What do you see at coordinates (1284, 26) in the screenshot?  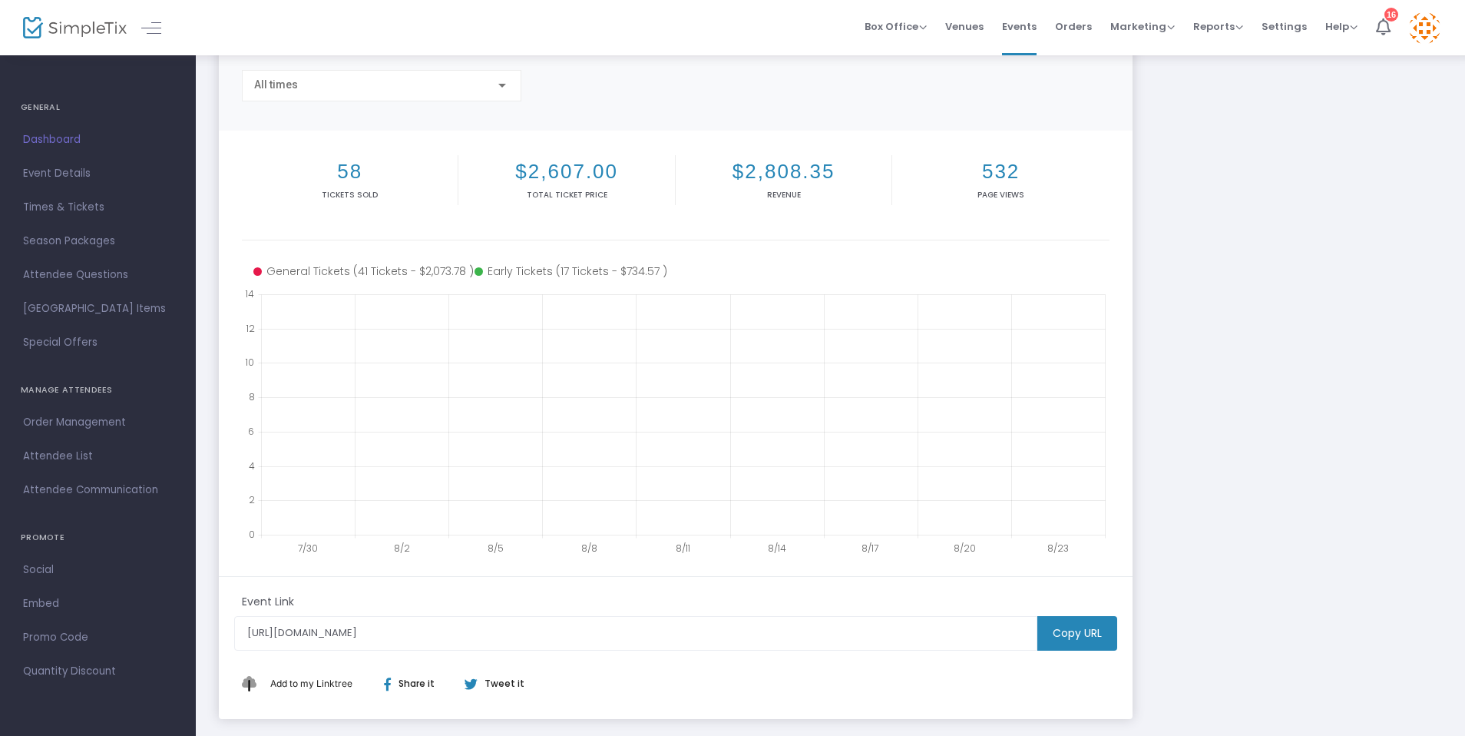 I see `span: Settings` at bounding box center [1284, 26].